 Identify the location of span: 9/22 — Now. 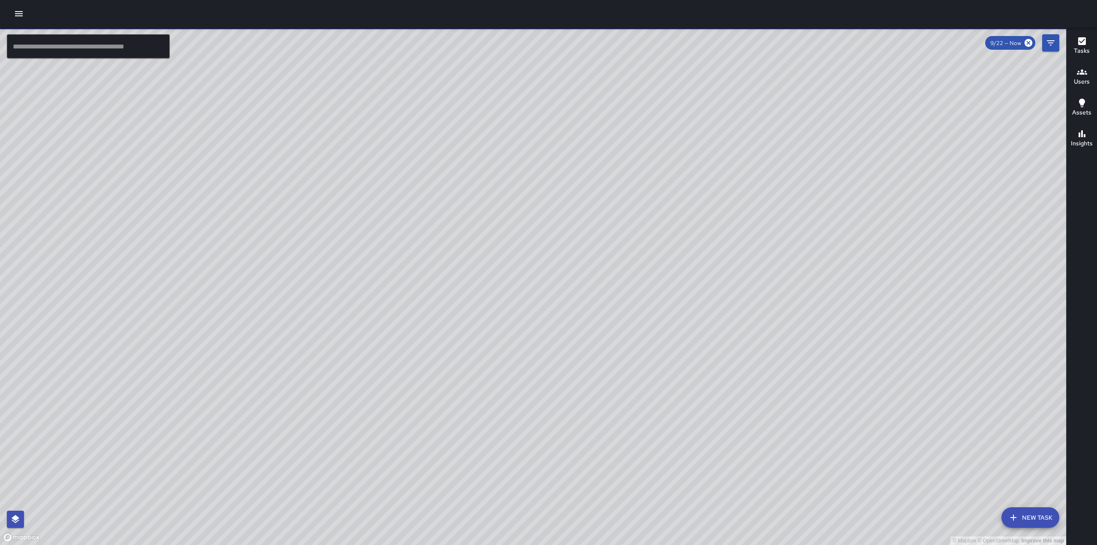
(1006, 43).